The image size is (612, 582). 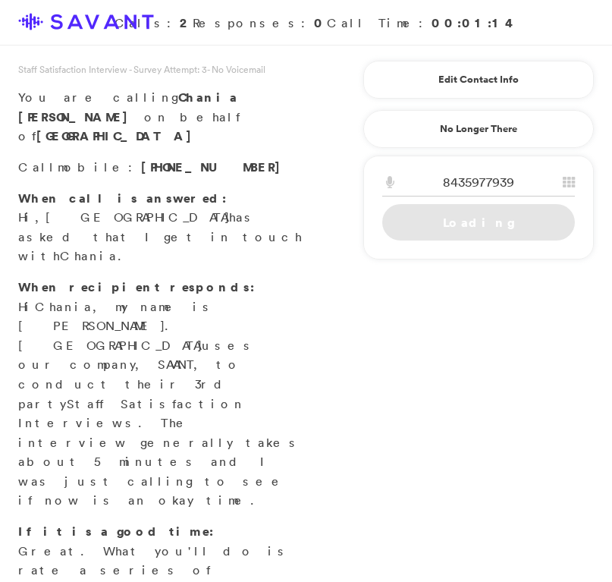 What do you see at coordinates (479, 129) in the screenshot?
I see `a: No Longer There` at bounding box center [479, 129].